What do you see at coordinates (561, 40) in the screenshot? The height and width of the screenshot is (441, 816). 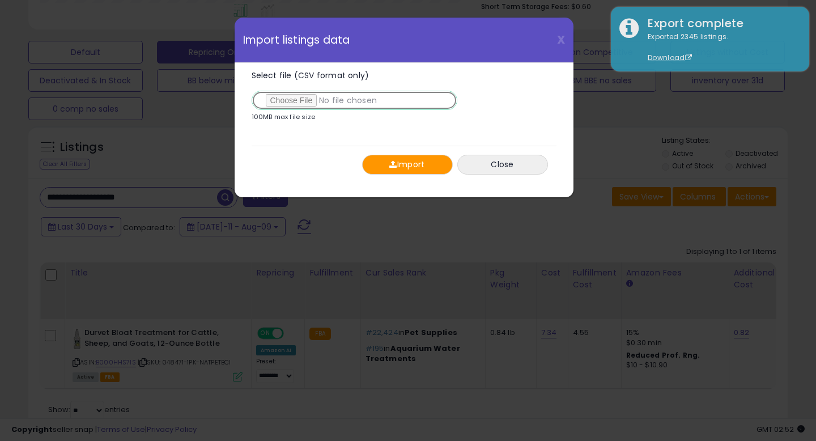 I see `span: X` at bounding box center [561, 40].